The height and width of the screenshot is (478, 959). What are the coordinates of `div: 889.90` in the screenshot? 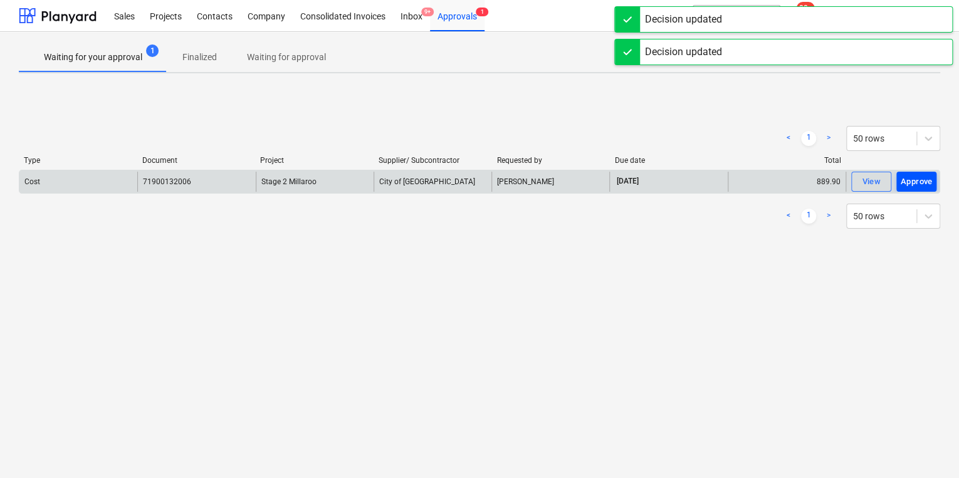 It's located at (787, 182).